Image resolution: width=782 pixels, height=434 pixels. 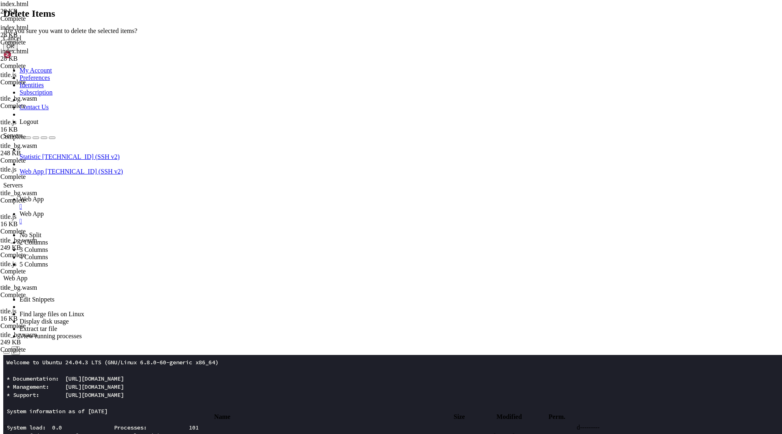 I want to click on x-row: 14 of these updates are standard security updates., so click(x=340, y=178).